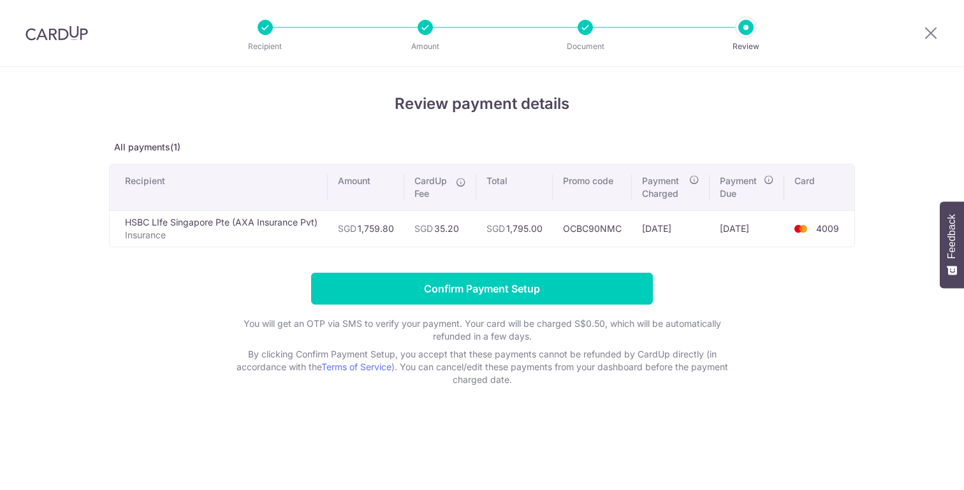 Image resolution: width=964 pixels, height=490 pixels. What do you see at coordinates (482, 104) in the screenshot?
I see `h4: Review payment details` at bounding box center [482, 104].